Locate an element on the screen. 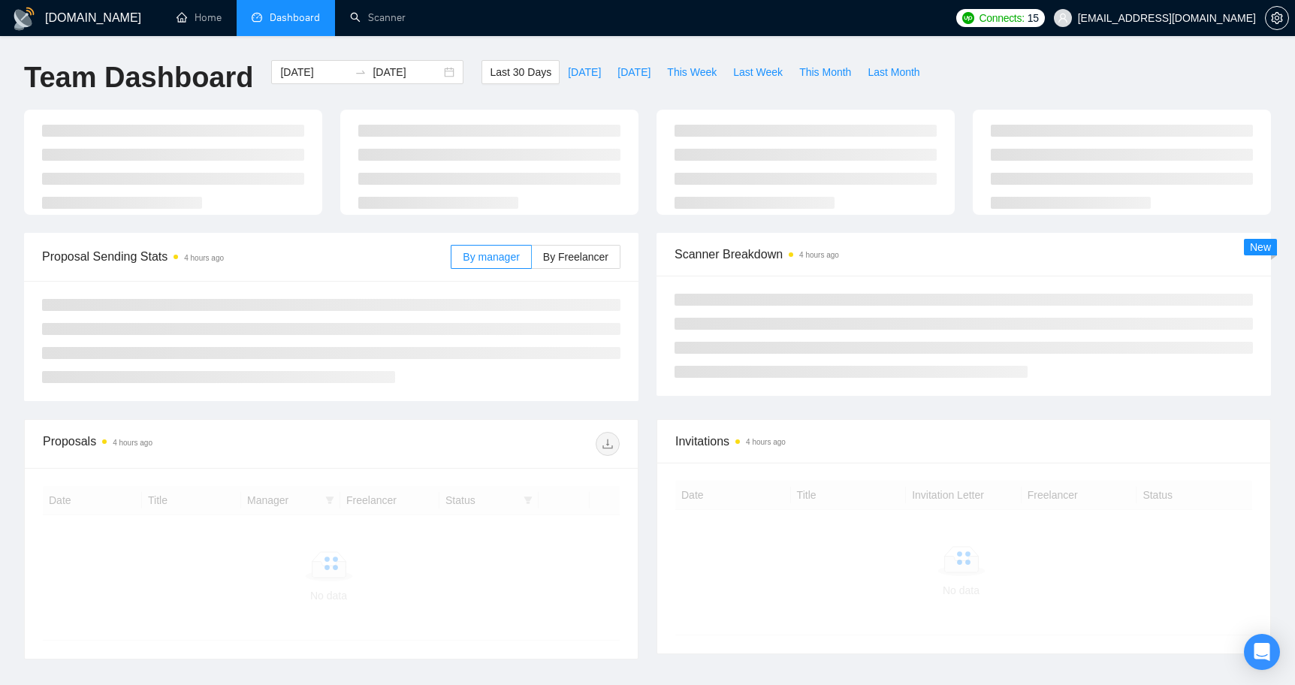  button: Last Week is located at coordinates (758, 72).